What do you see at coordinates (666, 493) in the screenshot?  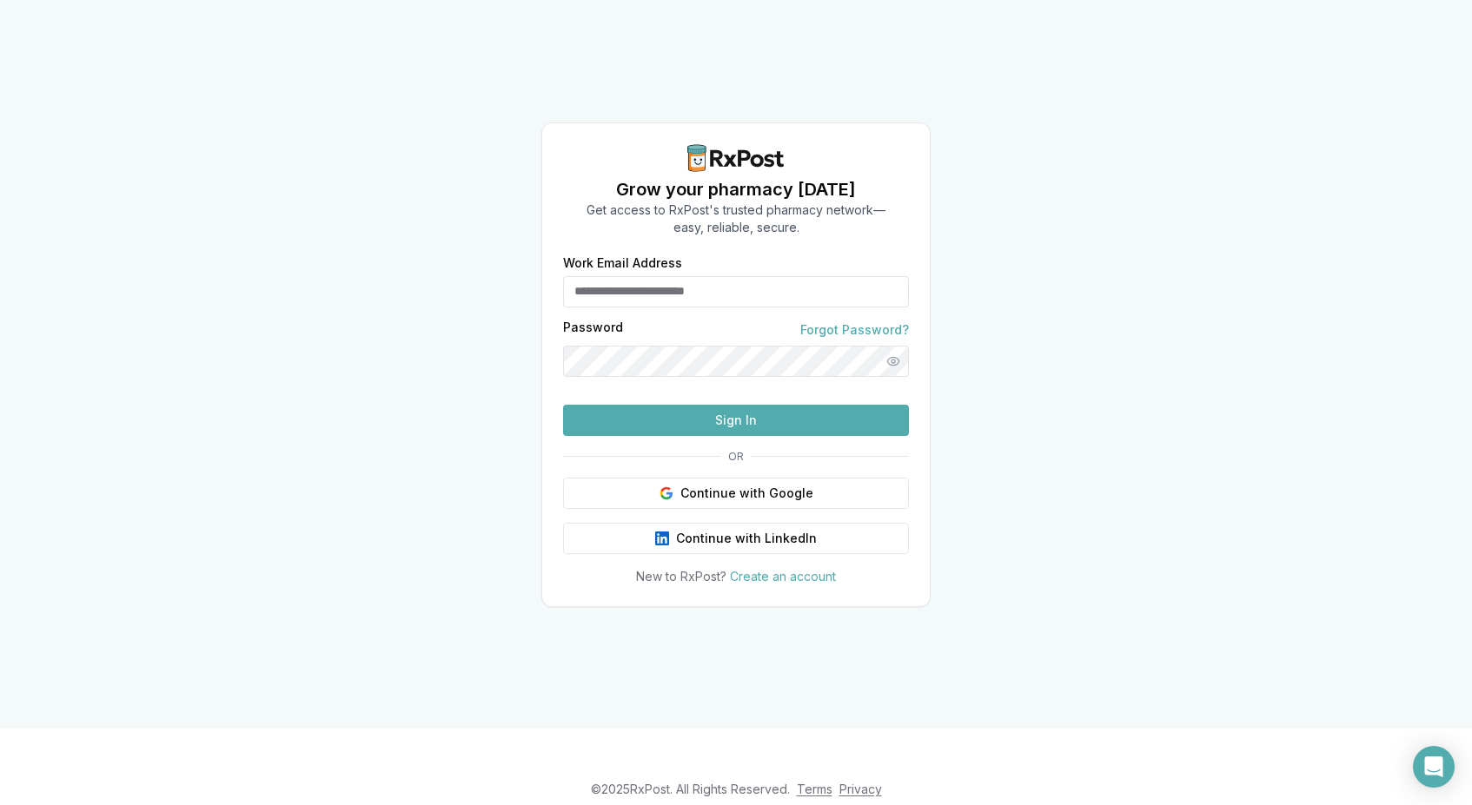 I see `img: Google` at bounding box center [666, 493].